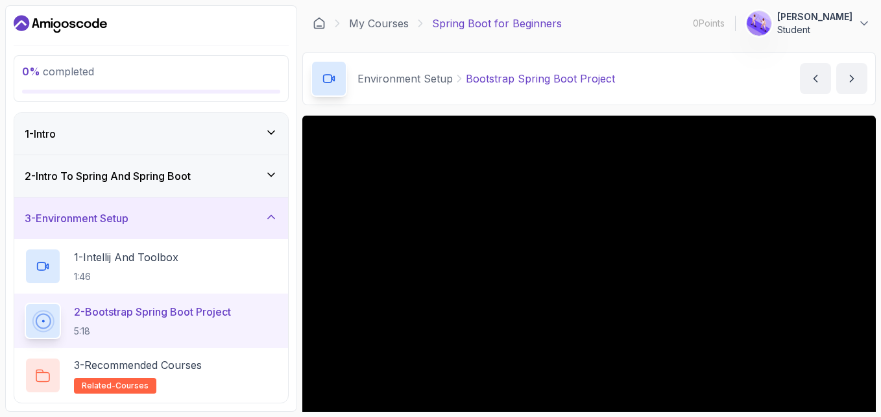 This screenshot has height=417, width=881. Describe the element at coordinates (709, 23) in the screenshot. I see `p: 0 Points` at that location.